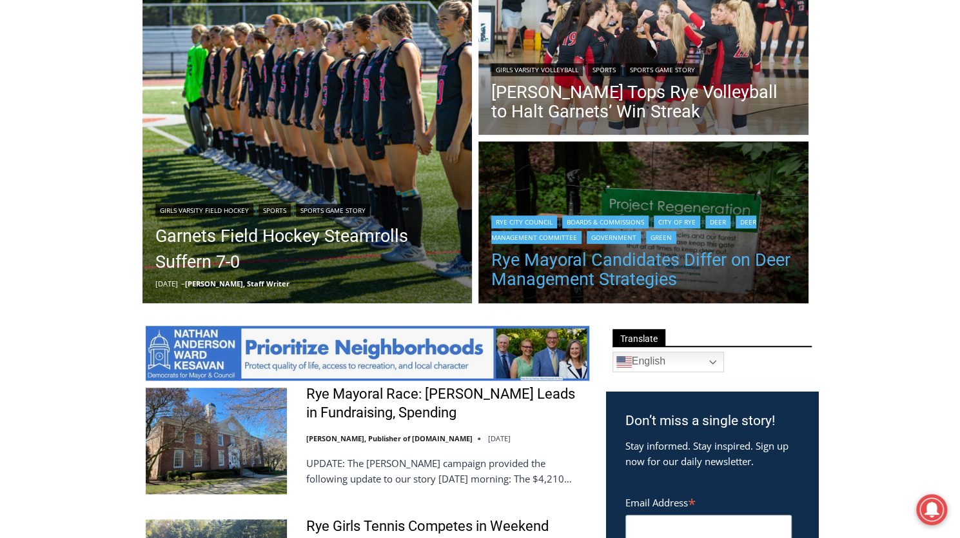  Describe the element at coordinates (709, 501) in the screenshot. I see `label: Email Address` at that location.